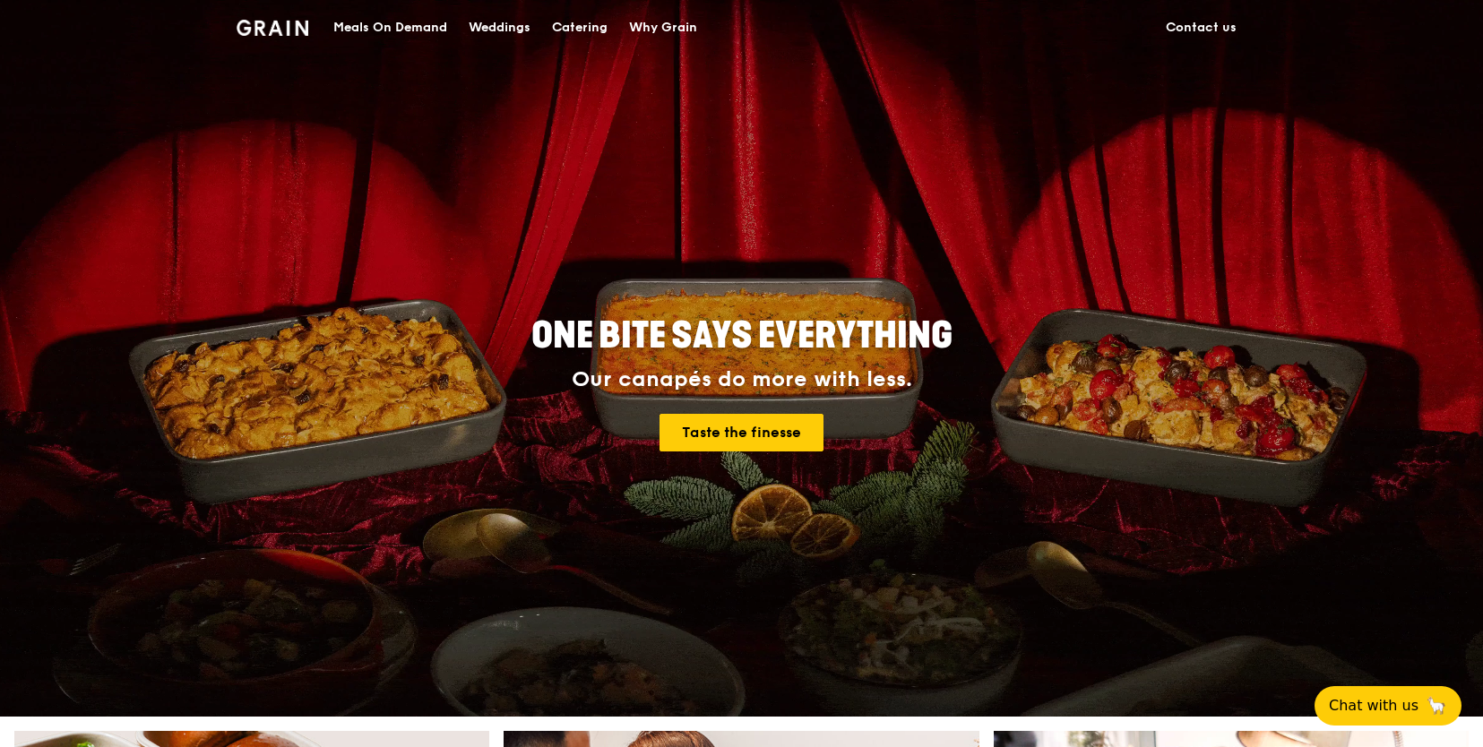 This screenshot has height=747, width=1483. What do you see at coordinates (742, 336) in the screenshot?
I see `span: ONE BITE SAYS EVERYTHING` at bounding box center [742, 336].